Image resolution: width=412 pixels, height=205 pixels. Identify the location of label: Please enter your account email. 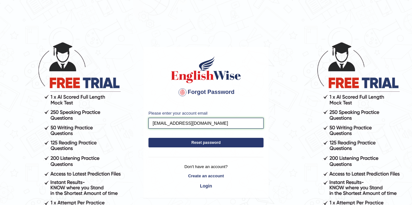
(178, 113).